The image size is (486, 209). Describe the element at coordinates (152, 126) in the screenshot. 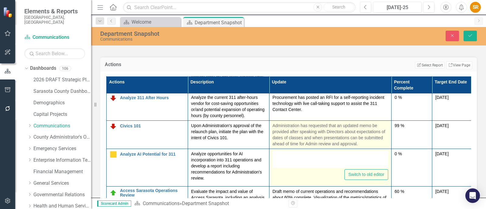

I see `a: Civics 101` at that location.